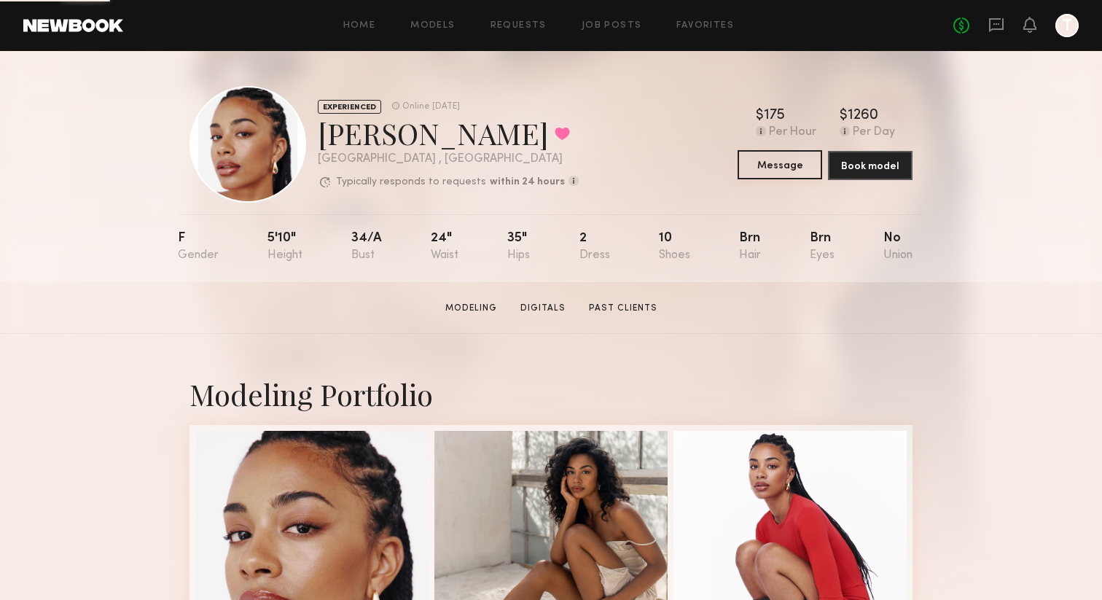 The width and height of the screenshot is (1102, 600). What do you see at coordinates (359, 26) in the screenshot?
I see `a: Home` at bounding box center [359, 26].